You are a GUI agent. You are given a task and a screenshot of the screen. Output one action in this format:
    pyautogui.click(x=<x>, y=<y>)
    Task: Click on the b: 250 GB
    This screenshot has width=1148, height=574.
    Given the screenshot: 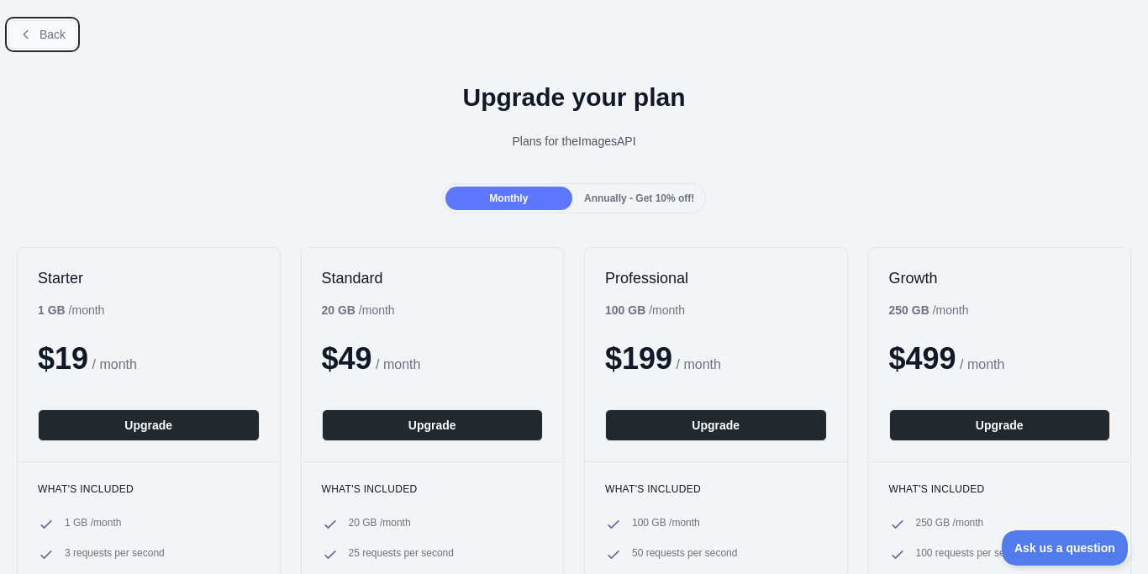 What is the action you would take?
    pyautogui.click(x=909, y=310)
    